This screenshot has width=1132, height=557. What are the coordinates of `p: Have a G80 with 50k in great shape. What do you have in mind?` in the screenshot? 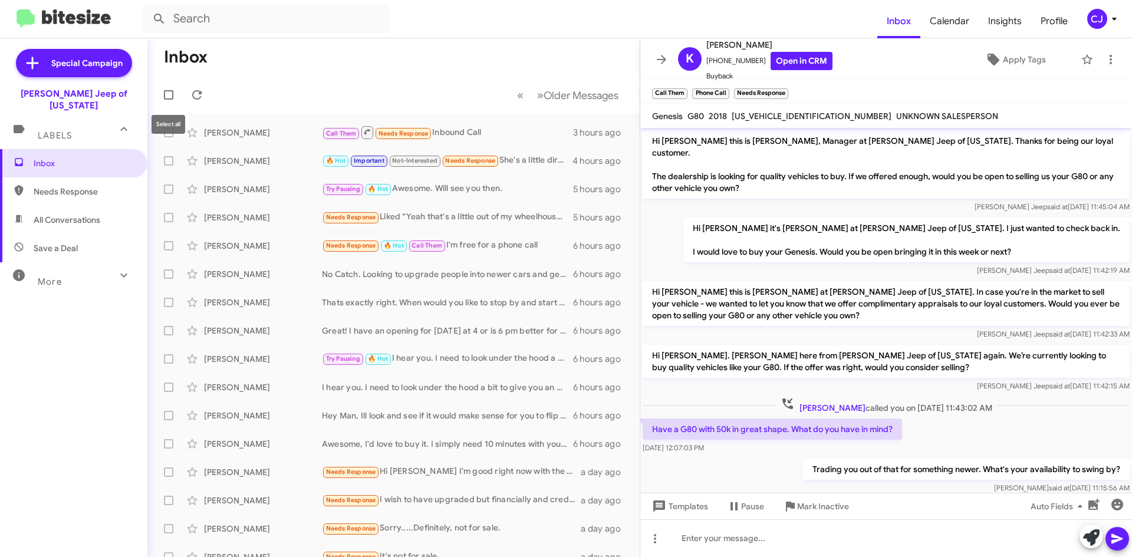 It's located at (772, 429).